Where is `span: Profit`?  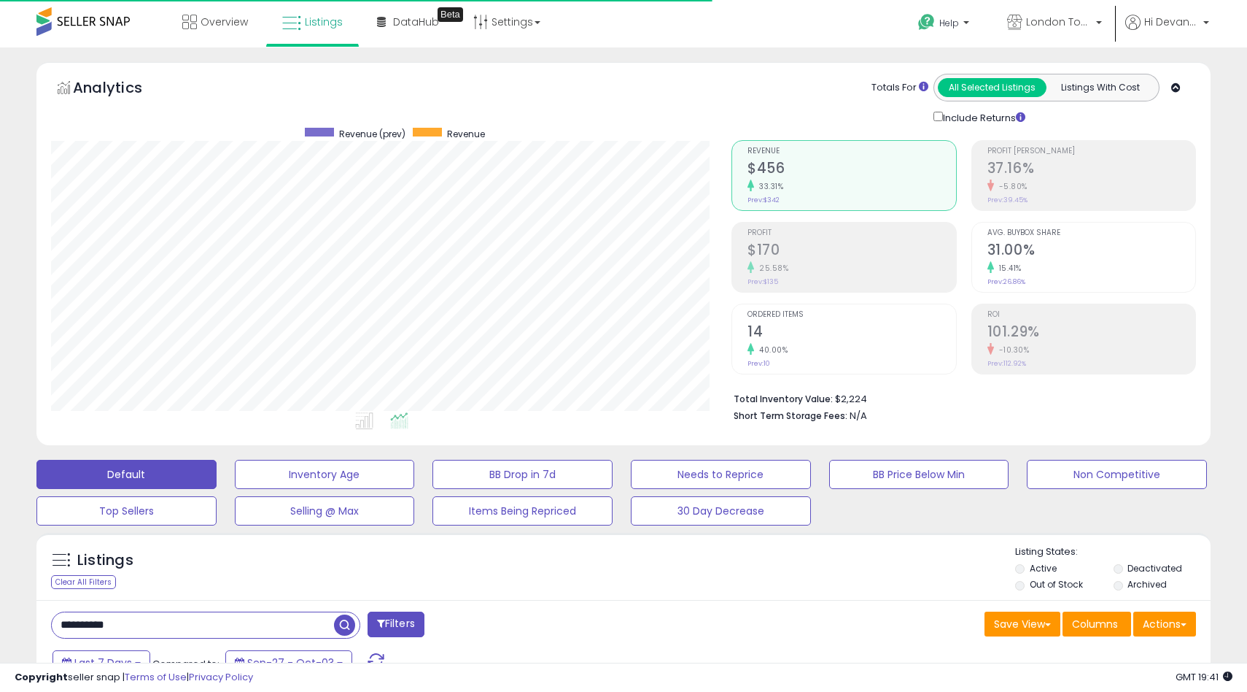 span: Profit is located at coordinates (851, 233).